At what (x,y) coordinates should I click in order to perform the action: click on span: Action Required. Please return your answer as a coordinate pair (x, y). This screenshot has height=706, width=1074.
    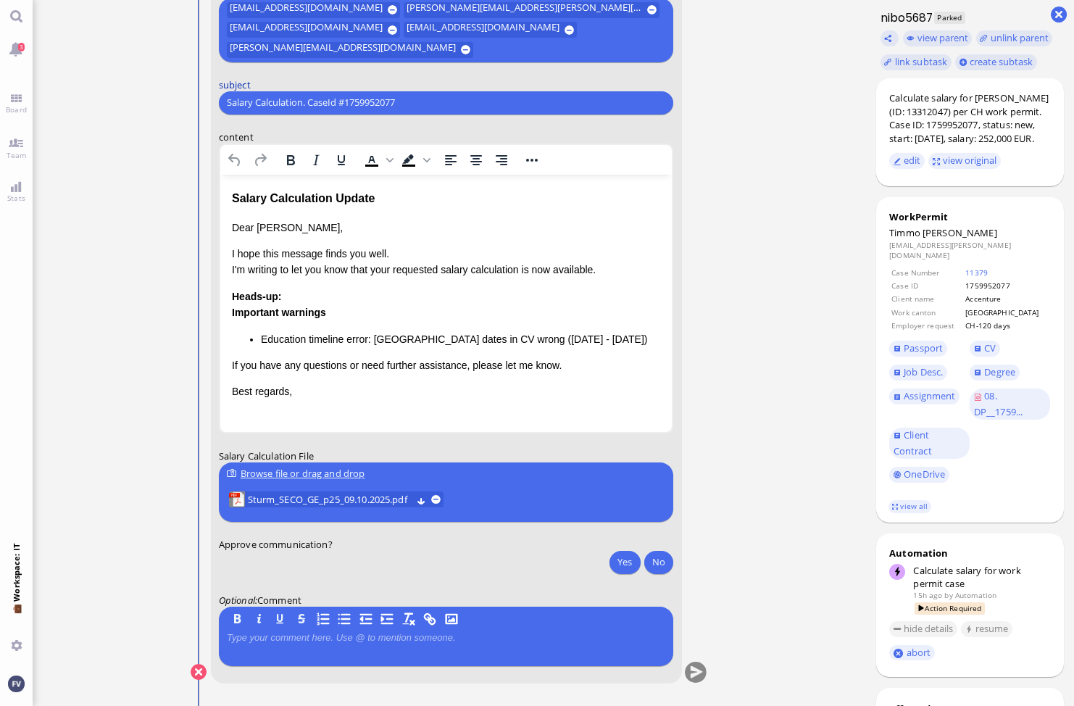
    Looking at the image, I should click on (949, 608).